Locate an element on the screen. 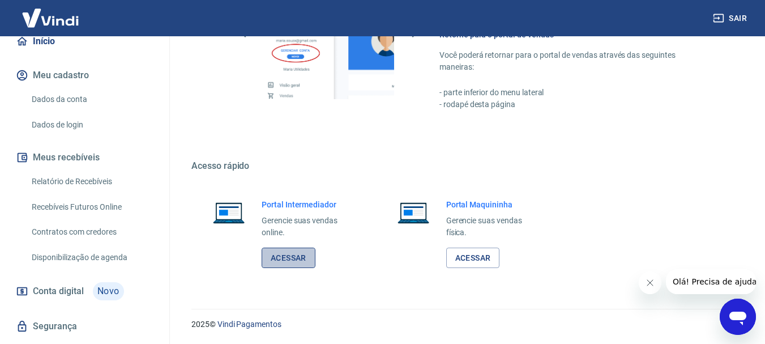  h6: Portal Maquininha is located at coordinates (493, 204).